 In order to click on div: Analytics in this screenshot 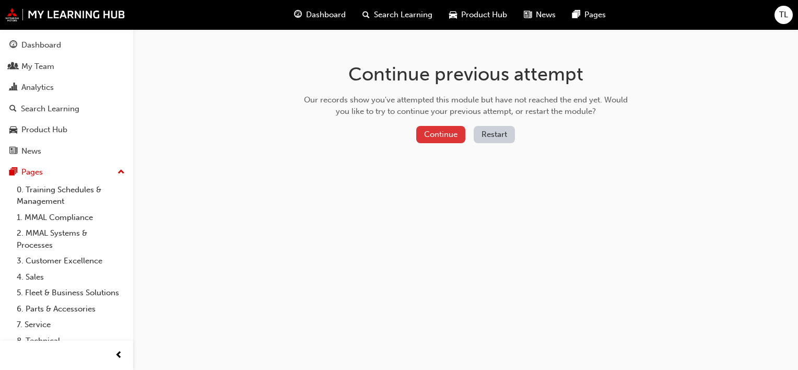, I will do `click(38, 87)`.